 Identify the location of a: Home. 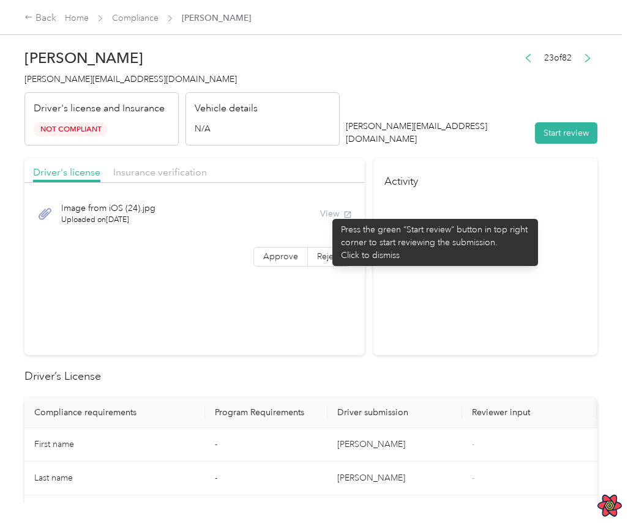
(76, 18).